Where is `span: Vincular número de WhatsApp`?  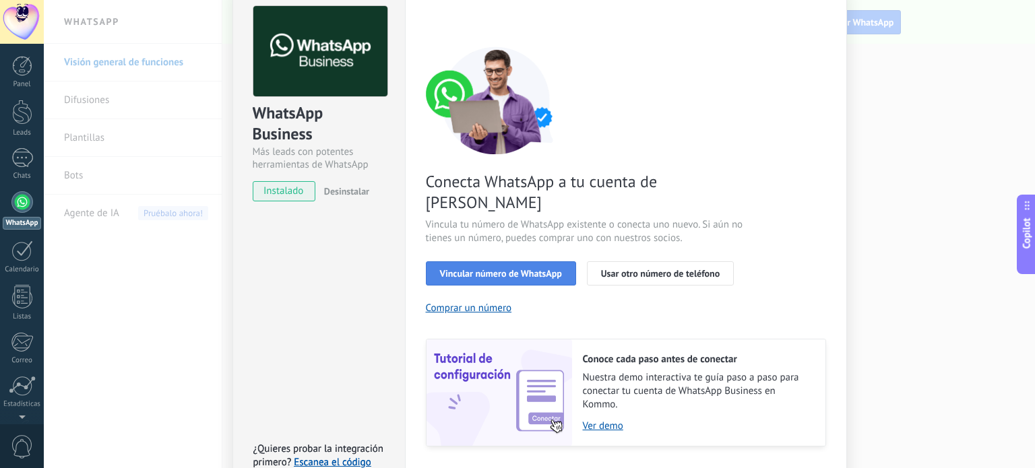 span: Vincular número de WhatsApp is located at coordinates (501, 274).